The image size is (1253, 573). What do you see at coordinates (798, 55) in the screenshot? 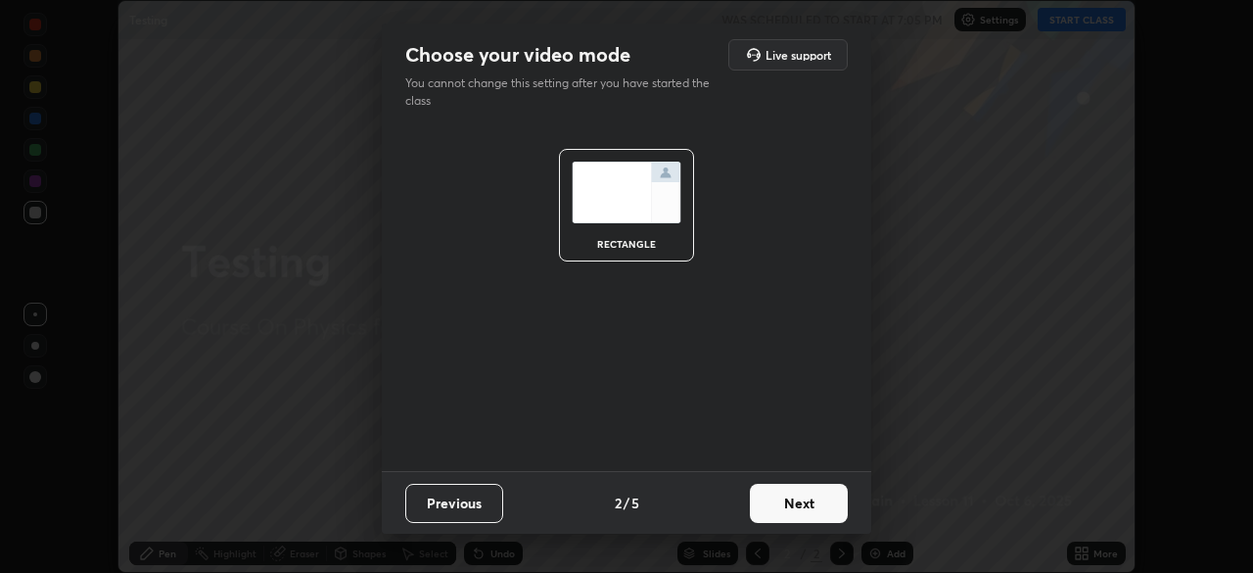
I see `h5: Live support` at bounding box center [798, 55].